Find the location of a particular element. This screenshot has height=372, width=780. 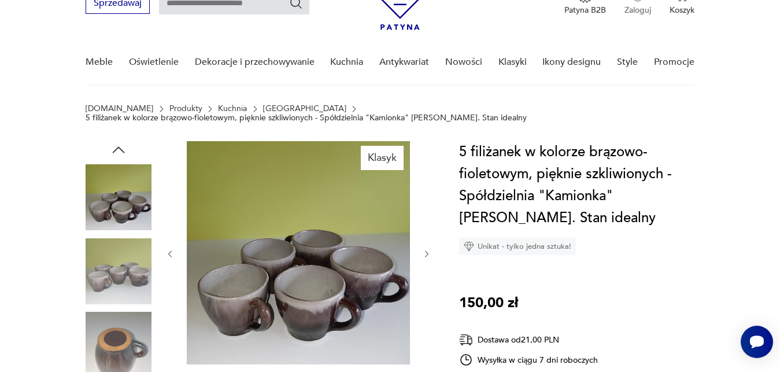

a: Klasyki is located at coordinates (512, 62).